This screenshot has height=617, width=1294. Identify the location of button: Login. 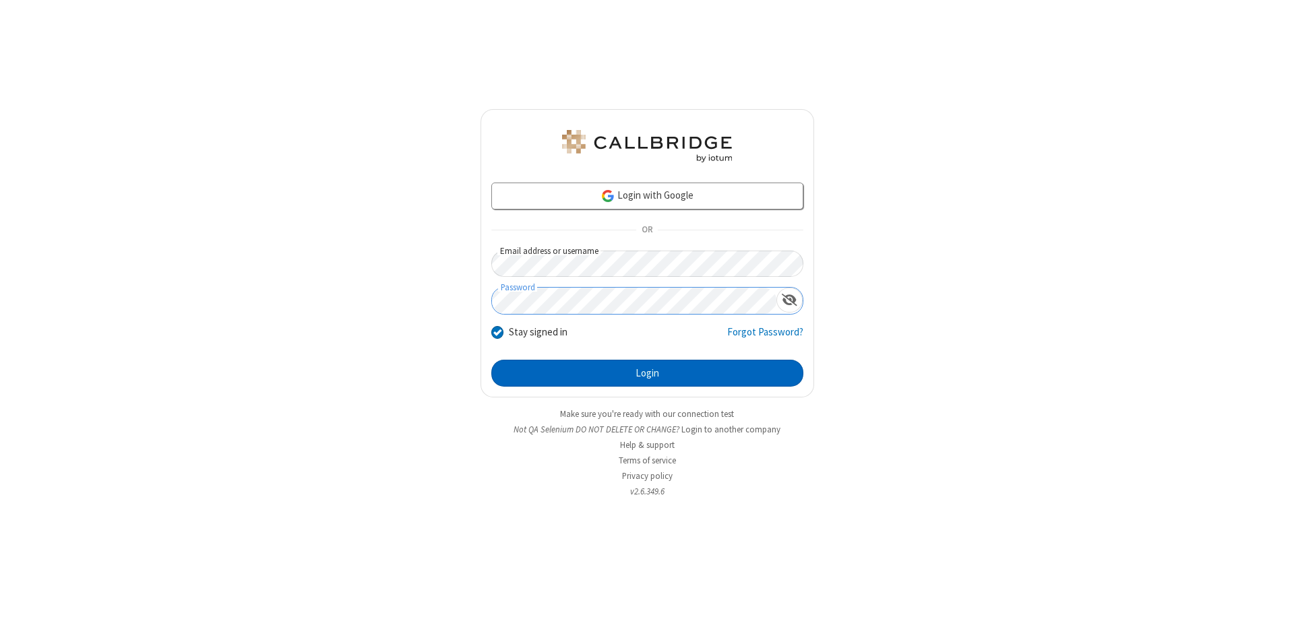
(647, 373).